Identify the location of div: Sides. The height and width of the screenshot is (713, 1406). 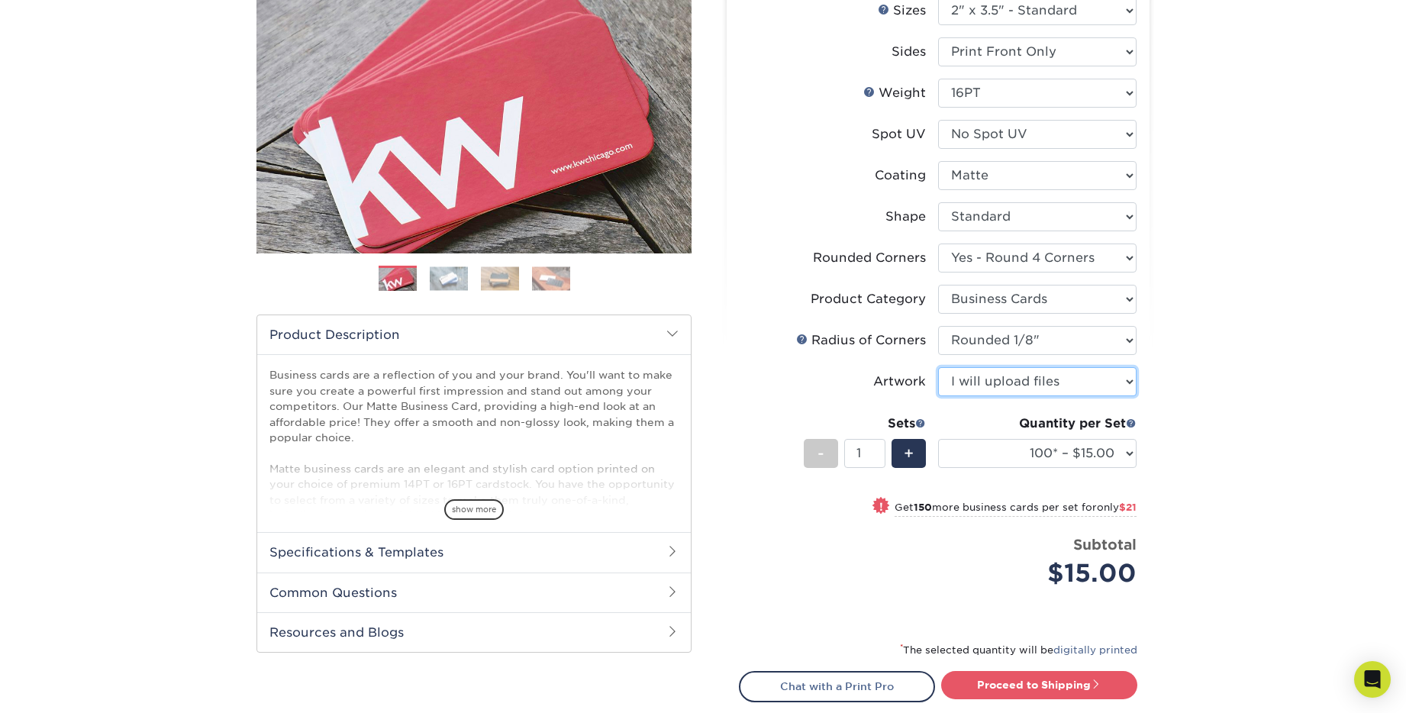
(909, 52).